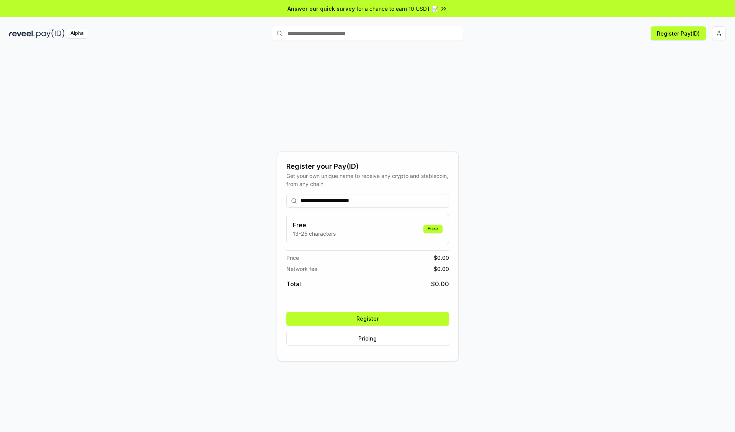 Image resolution: width=735 pixels, height=432 pixels. Describe the element at coordinates (368, 339) in the screenshot. I see `button: Pricing` at that location.